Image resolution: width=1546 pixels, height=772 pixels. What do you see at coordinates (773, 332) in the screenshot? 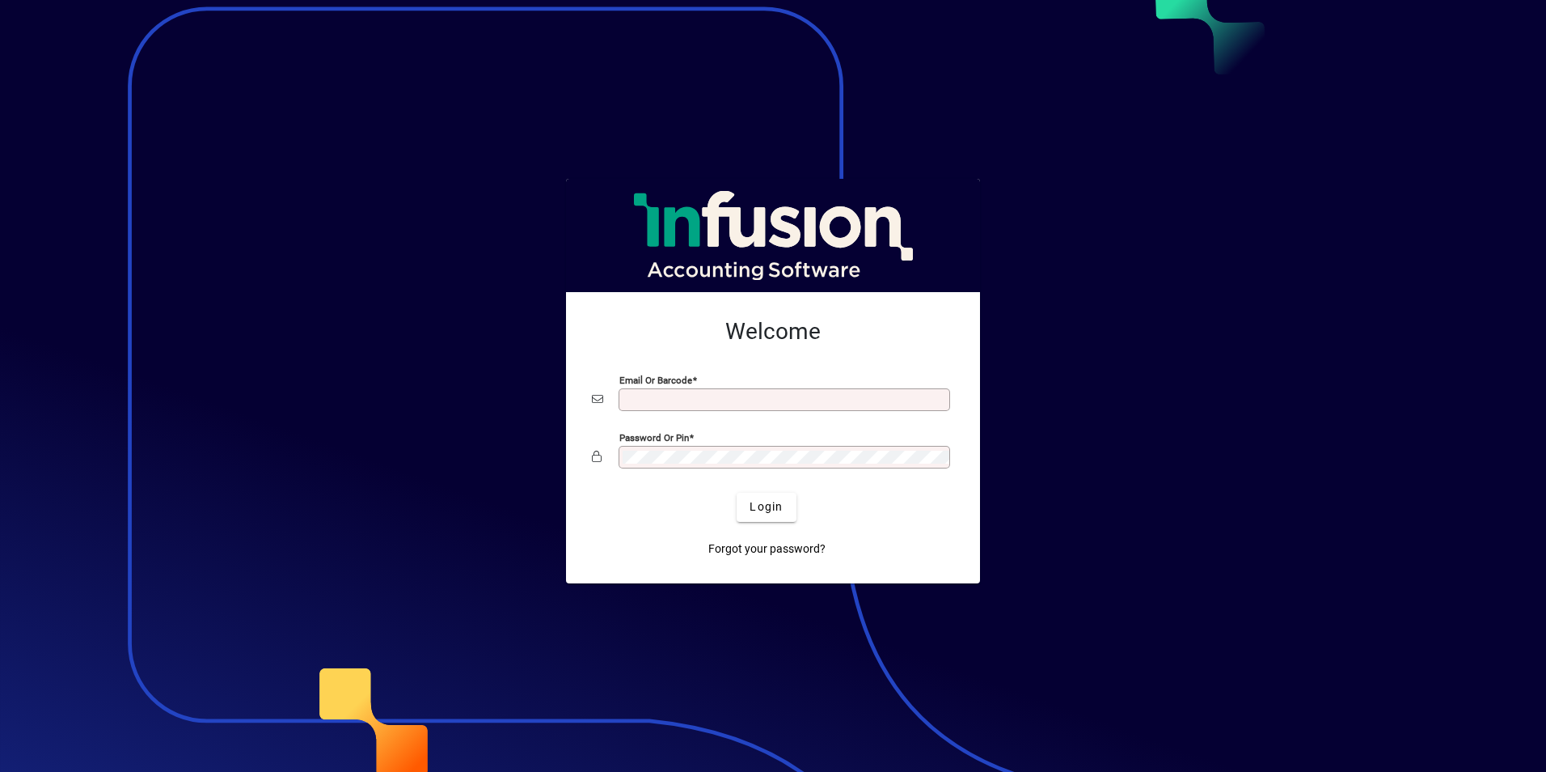
I see `h2: Welcome` at bounding box center [773, 332].